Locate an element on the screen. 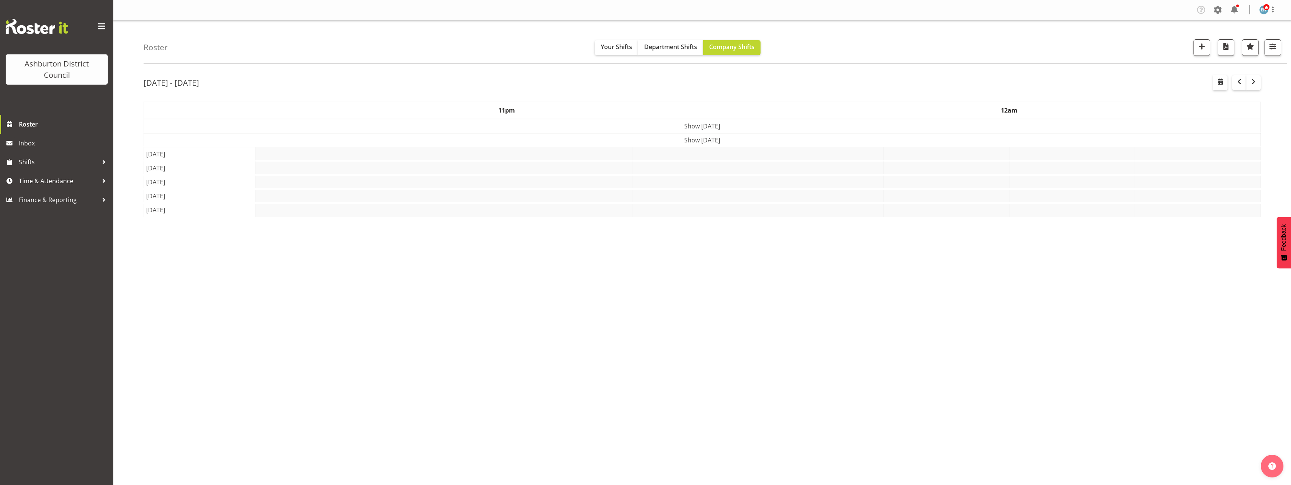 The height and width of the screenshot is (485, 1291). span: Your Shifts is located at coordinates (616, 47).